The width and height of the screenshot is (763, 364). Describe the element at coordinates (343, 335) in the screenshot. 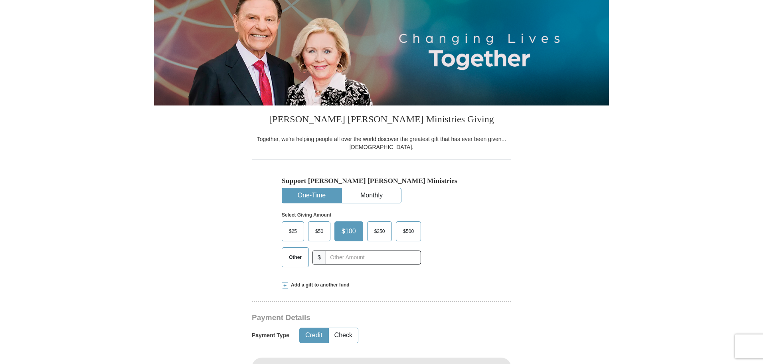

I see `button: Check` at that location.